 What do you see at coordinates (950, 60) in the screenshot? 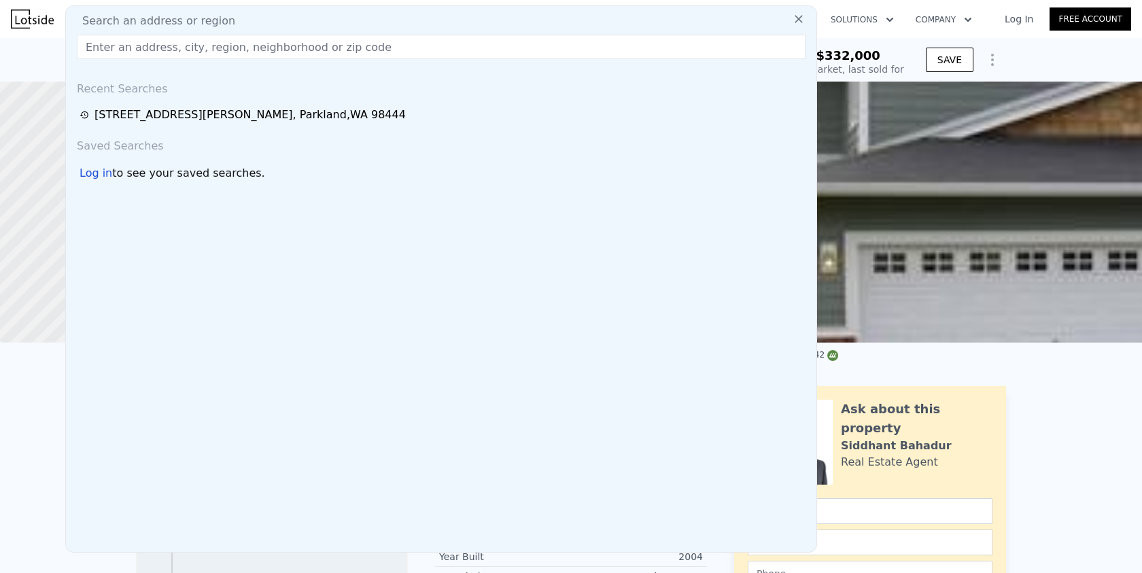
I see `button: SAVE` at bounding box center [950, 60].